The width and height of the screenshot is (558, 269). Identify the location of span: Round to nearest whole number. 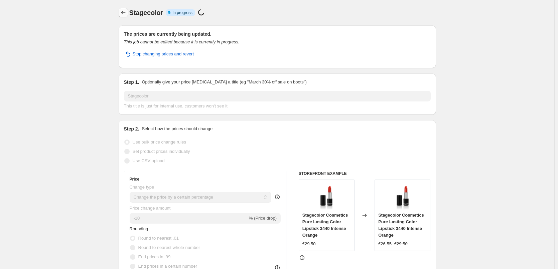
(169, 247).